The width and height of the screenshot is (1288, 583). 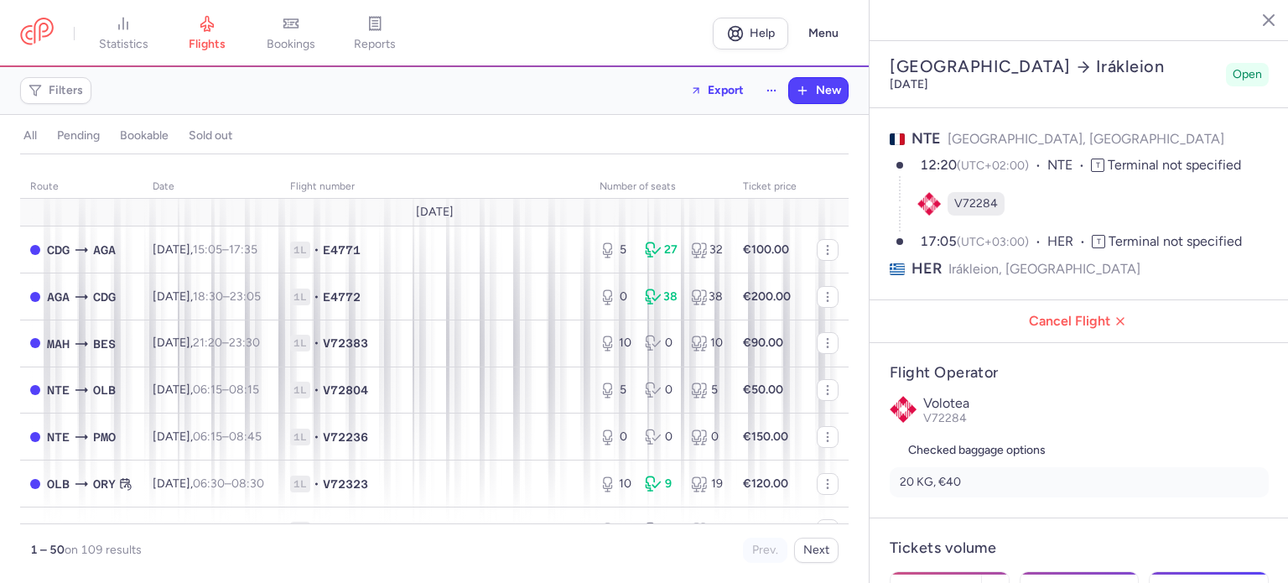 What do you see at coordinates (816, 550) in the screenshot?
I see `button: Next` at bounding box center [816, 550].